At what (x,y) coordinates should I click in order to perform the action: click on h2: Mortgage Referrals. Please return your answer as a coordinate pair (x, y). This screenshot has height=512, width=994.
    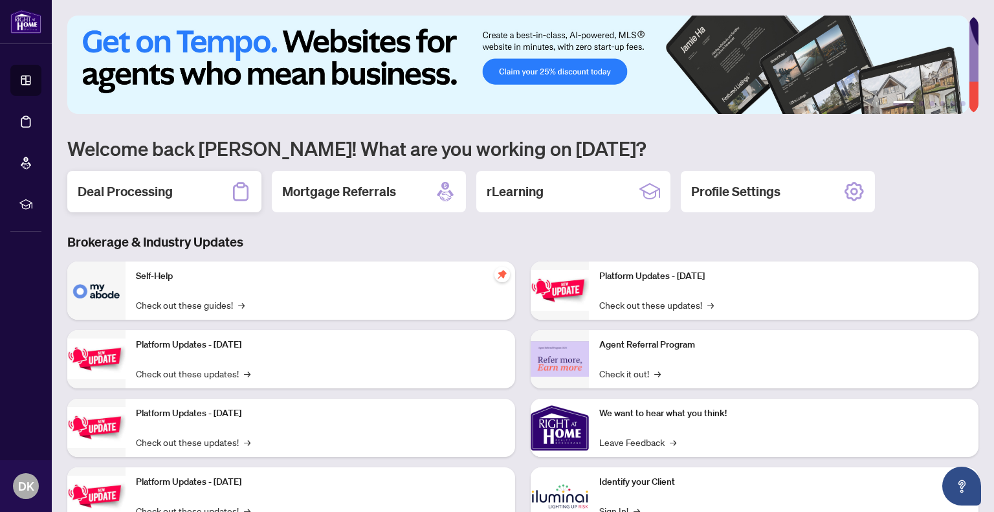
    Looking at the image, I should click on (339, 192).